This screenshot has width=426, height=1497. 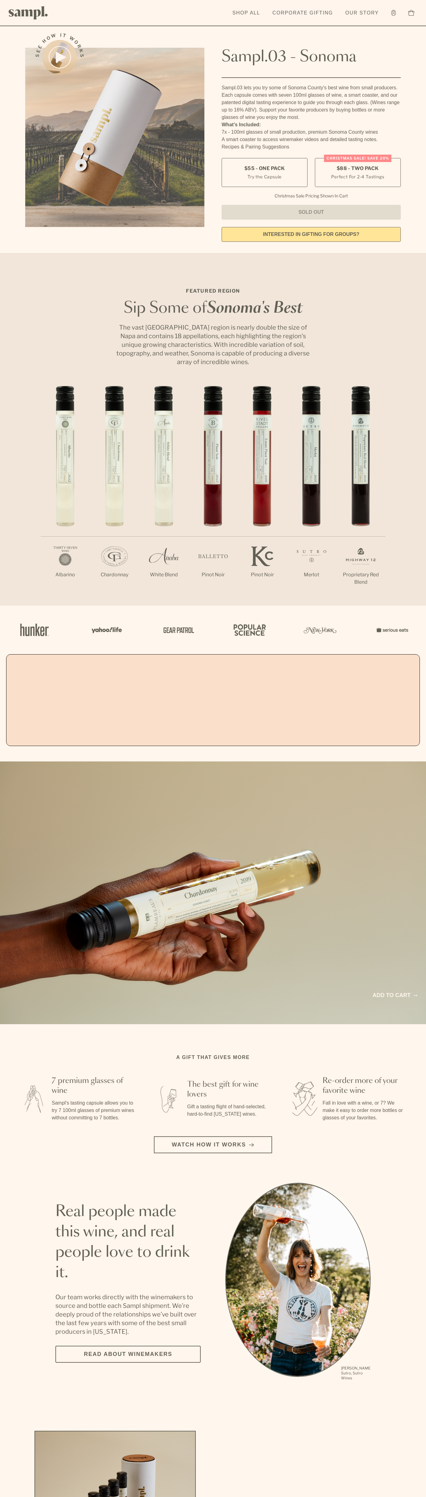 I want to click on a: interested in gifting for groups?, so click(x=312, y=234).